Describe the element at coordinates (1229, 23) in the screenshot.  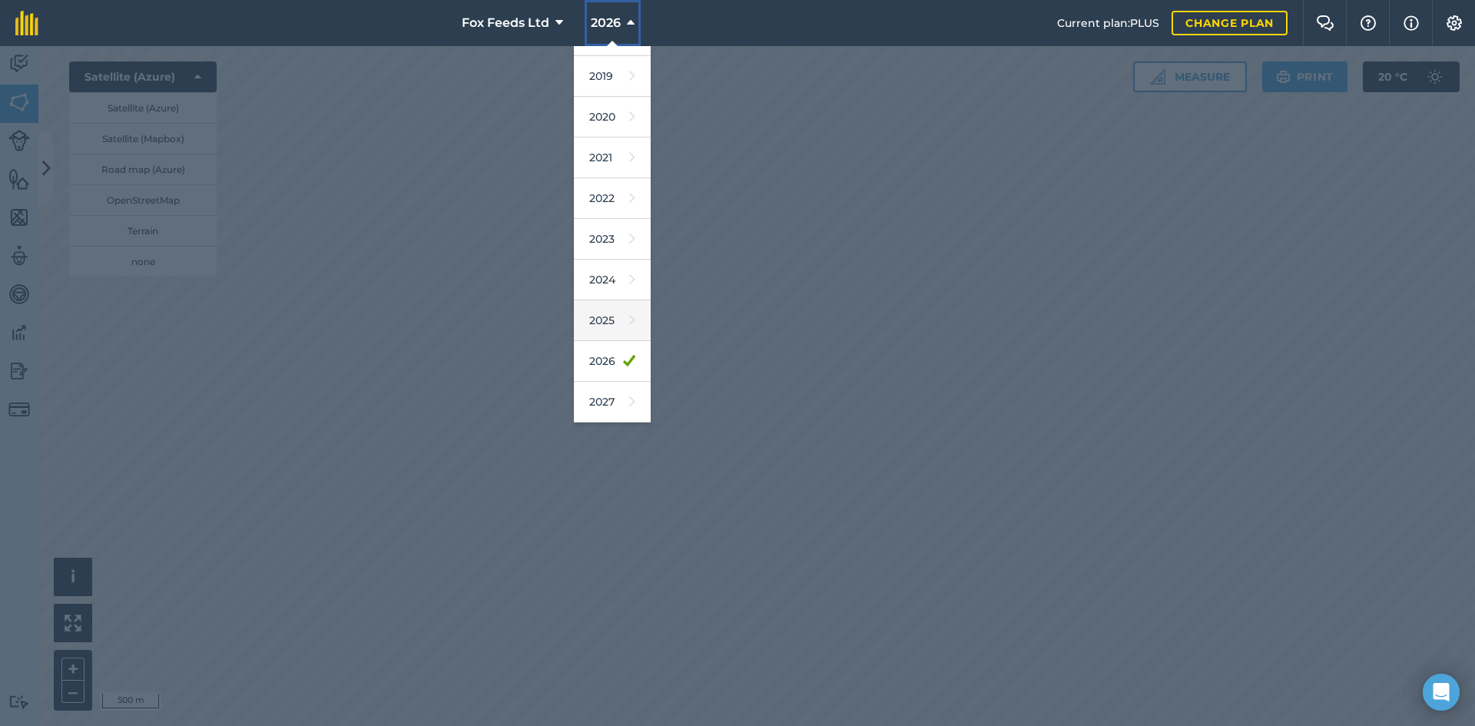
I see `a: Change plan` at that location.